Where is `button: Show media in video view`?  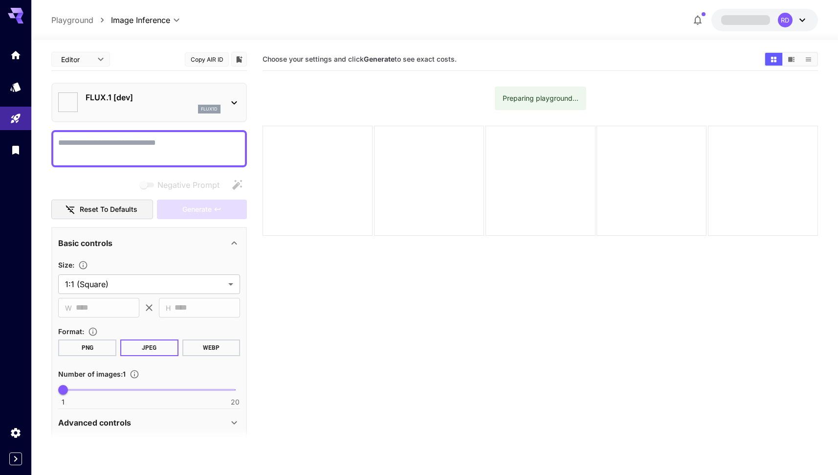 button: Show media in video view is located at coordinates (791, 59).